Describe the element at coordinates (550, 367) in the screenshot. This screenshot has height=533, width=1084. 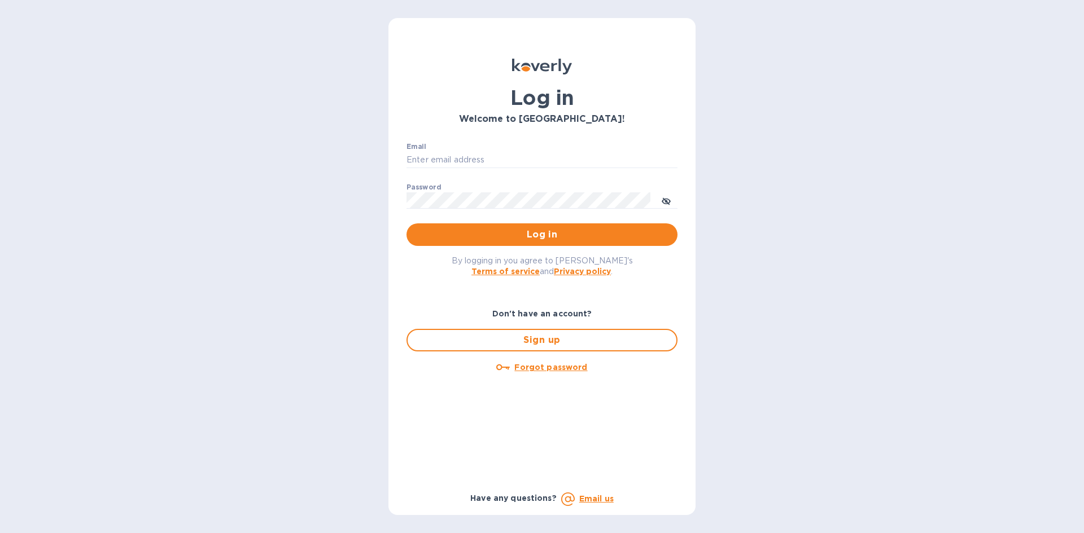
I see `u: Forgot password` at that location.